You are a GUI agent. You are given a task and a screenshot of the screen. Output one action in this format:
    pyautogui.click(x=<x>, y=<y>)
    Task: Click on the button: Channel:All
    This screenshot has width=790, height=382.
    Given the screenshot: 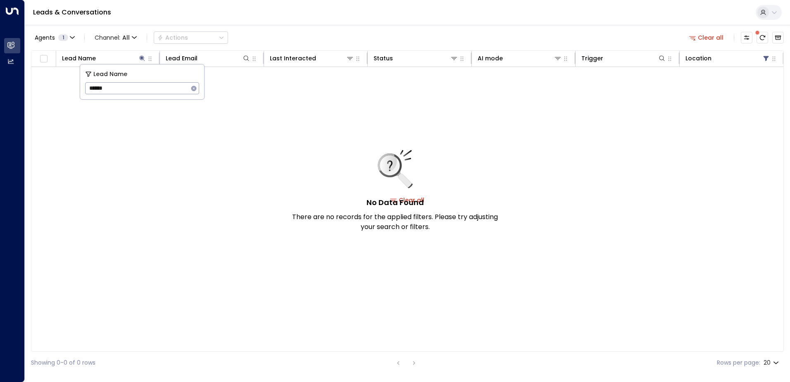 What is the action you would take?
    pyautogui.click(x=116, y=38)
    